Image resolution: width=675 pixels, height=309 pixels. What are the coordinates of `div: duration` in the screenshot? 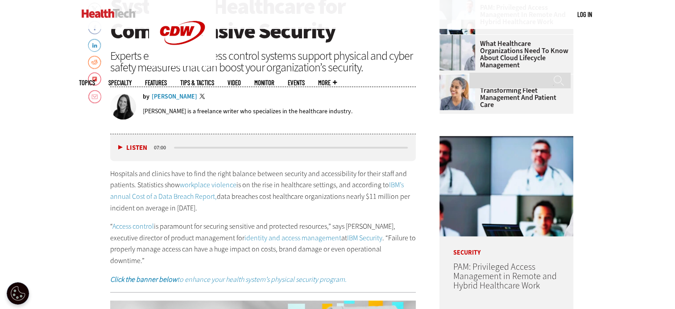 It's located at (162, 148).